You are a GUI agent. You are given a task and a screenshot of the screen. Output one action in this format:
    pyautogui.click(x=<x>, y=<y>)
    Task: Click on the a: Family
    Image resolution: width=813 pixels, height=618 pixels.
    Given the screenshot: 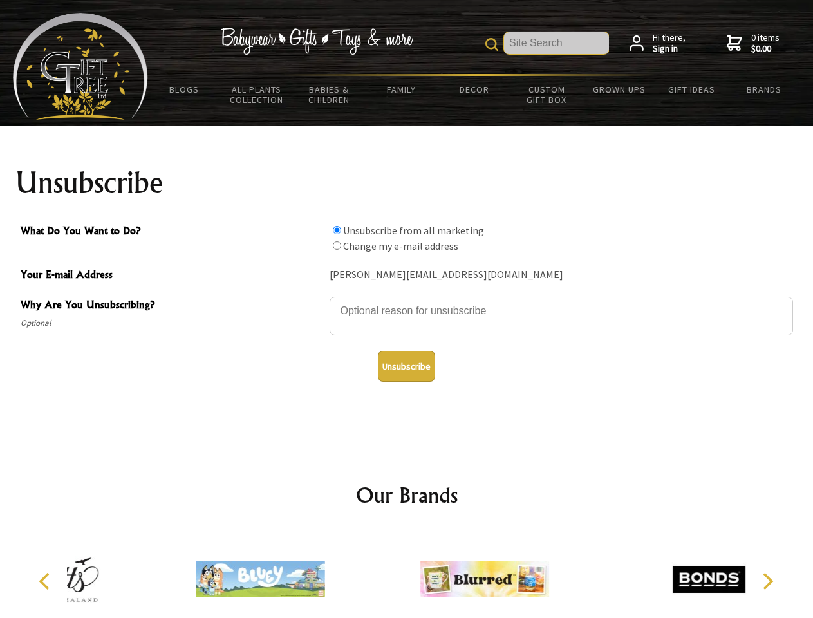 What is the action you would take?
    pyautogui.click(x=402, y=90)
    